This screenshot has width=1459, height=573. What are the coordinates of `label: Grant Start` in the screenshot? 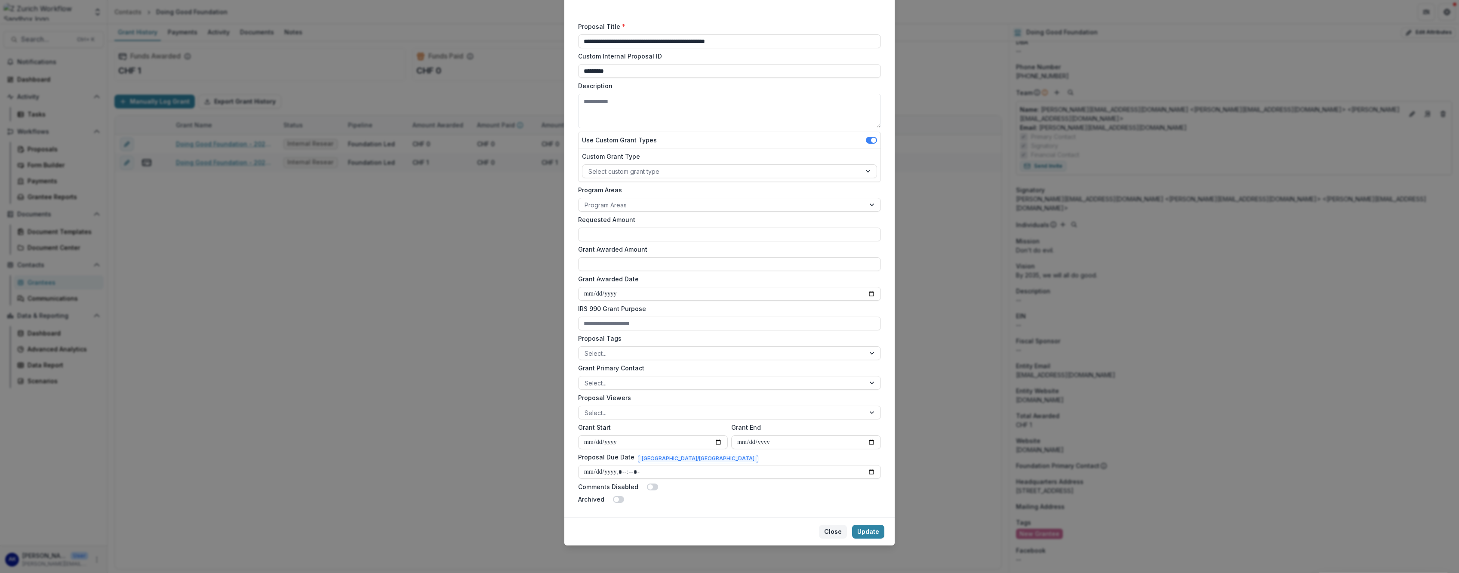 It's located at (650, 427).